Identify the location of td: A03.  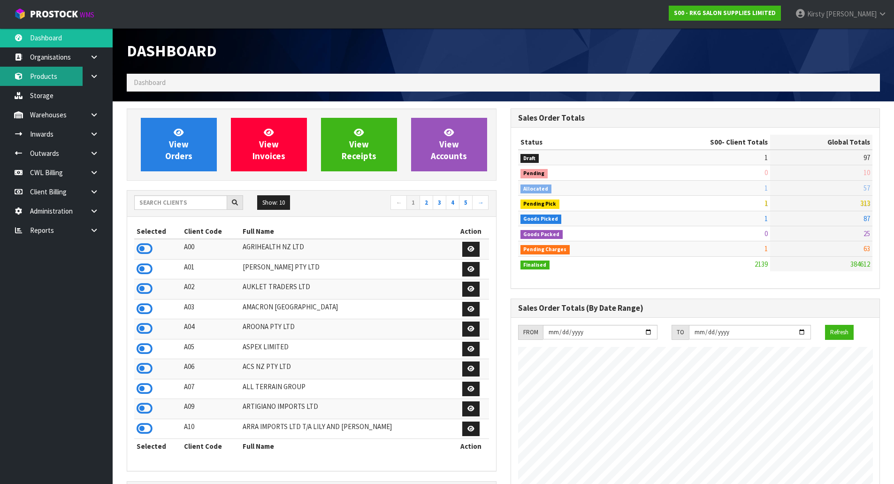
(211, 309).